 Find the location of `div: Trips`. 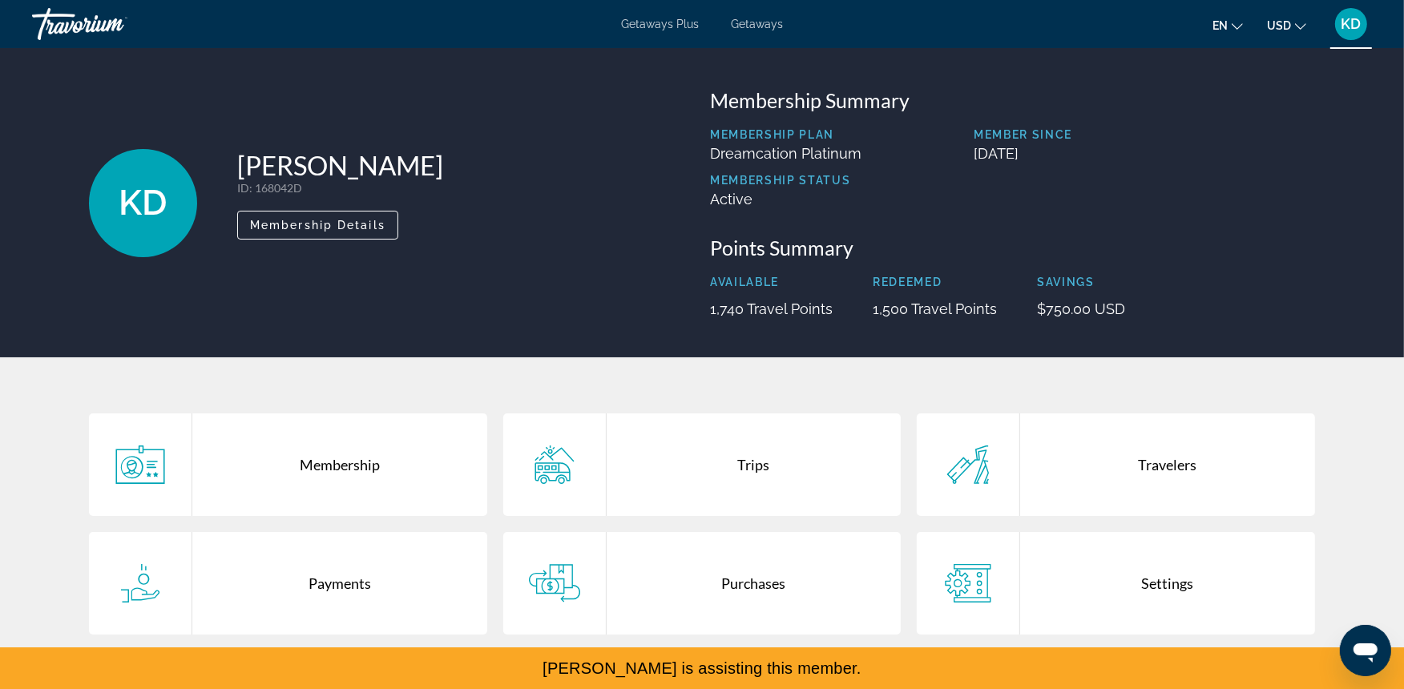

div: Trips is located at coordinates (754, 465).